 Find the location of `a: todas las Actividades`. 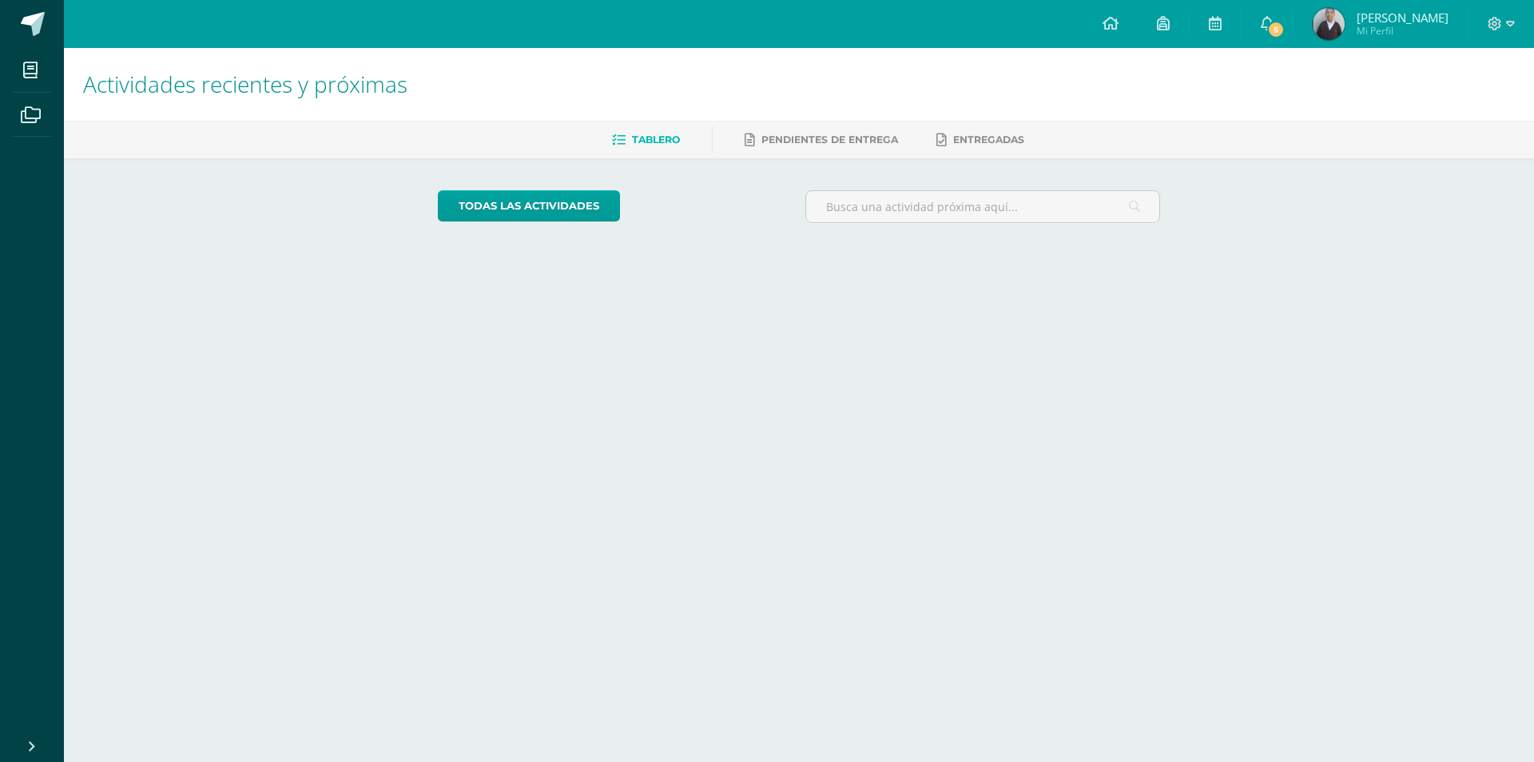

a: todas las Actividades is located at coordinates (529, 205).